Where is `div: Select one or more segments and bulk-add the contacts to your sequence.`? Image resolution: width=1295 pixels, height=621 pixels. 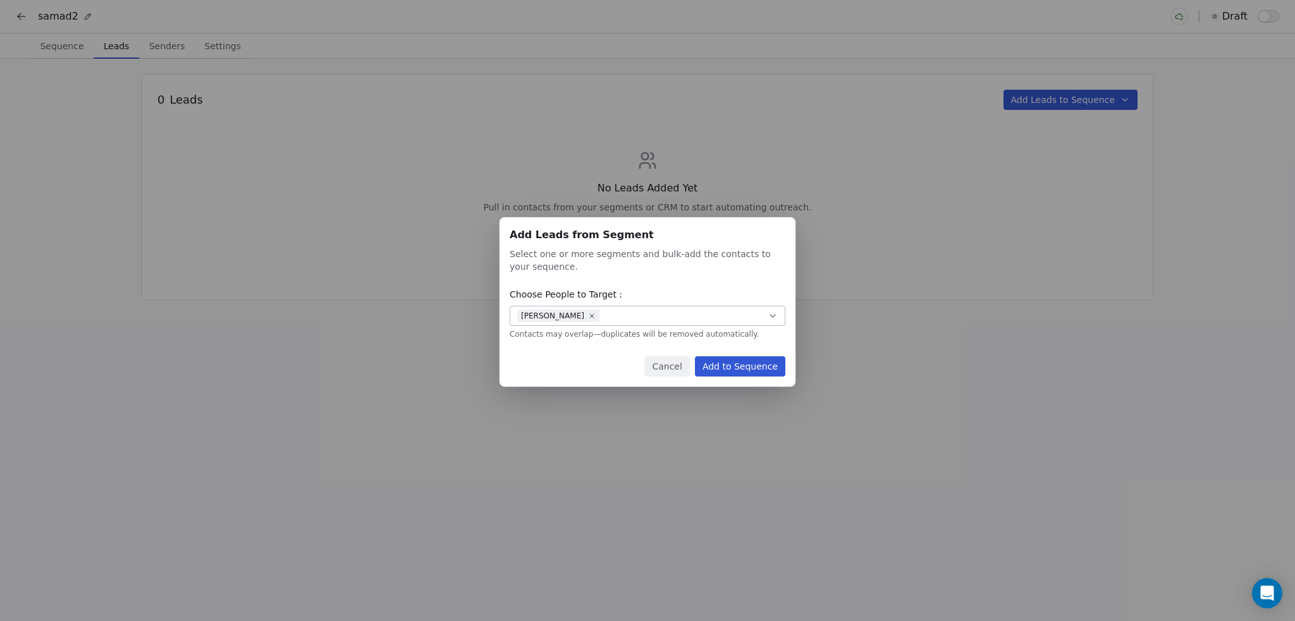
div: Select one or more segments and bulk-add the contacts to your sequence. is located at coordinates (647, 260).